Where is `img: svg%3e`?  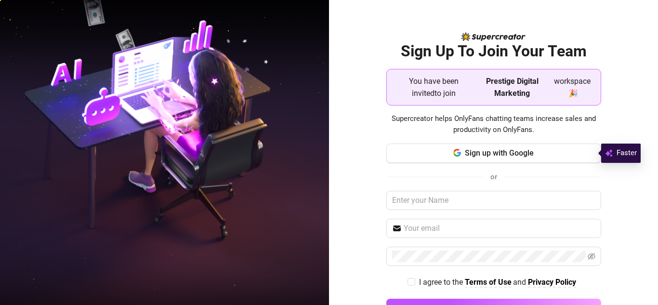
img: svg%3e is located at coordinates (609, 153).